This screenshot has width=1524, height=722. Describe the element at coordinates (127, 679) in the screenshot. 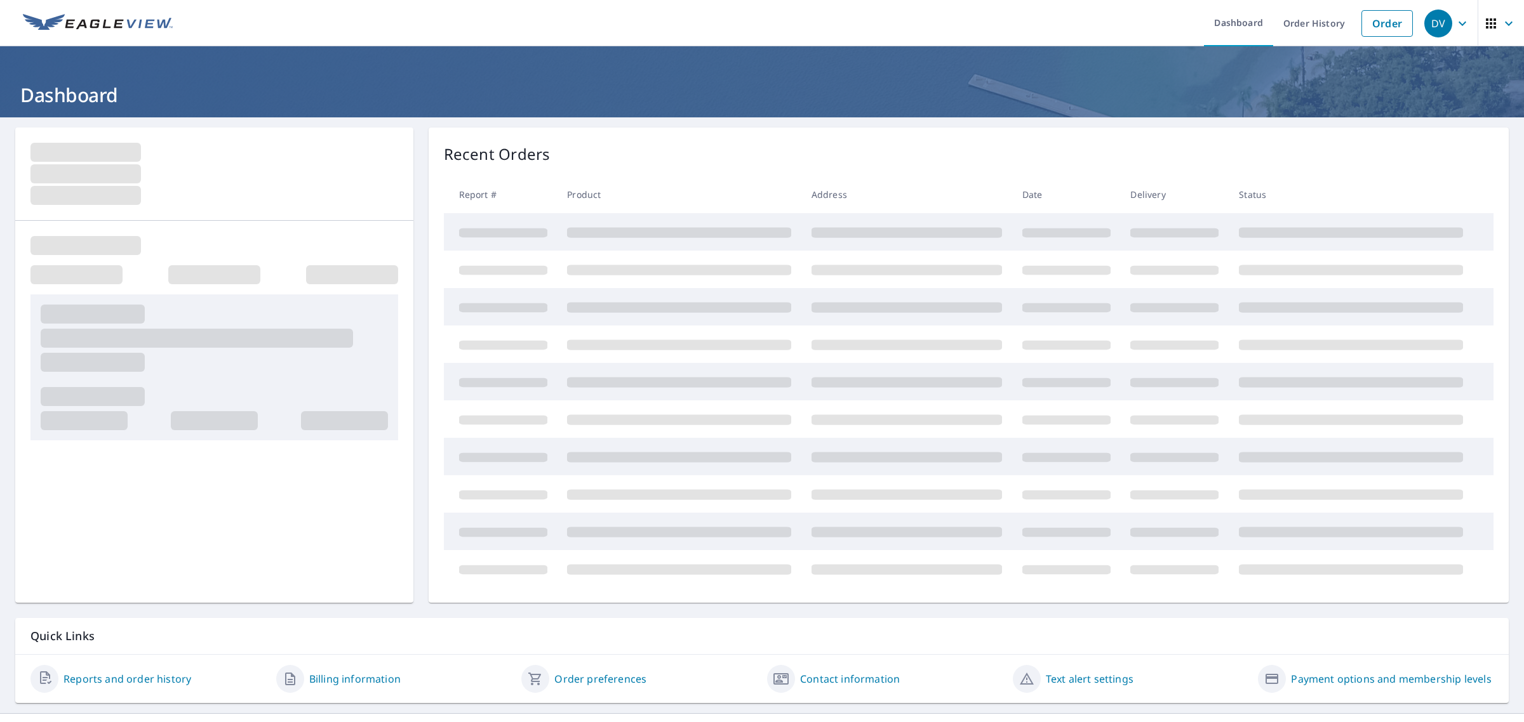

I see `a: Reports and order history` at that location.